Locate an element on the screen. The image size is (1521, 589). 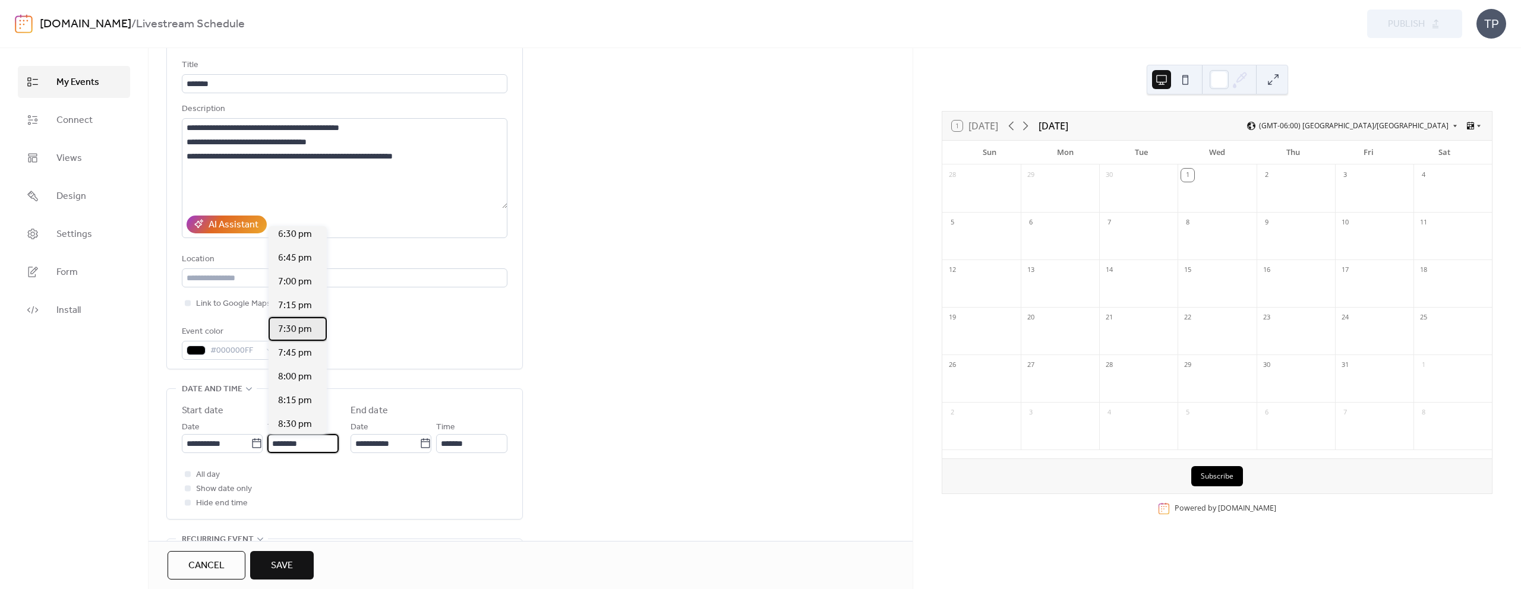
span: Install is located at coordinates (68, 311).